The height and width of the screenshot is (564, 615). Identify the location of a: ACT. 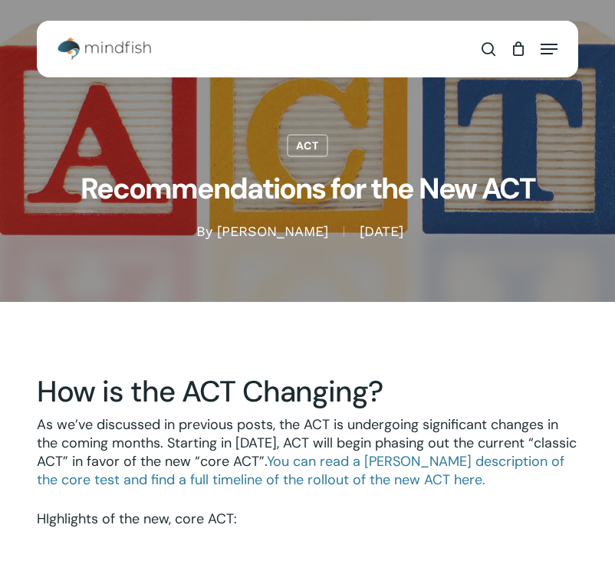
(307, 146).